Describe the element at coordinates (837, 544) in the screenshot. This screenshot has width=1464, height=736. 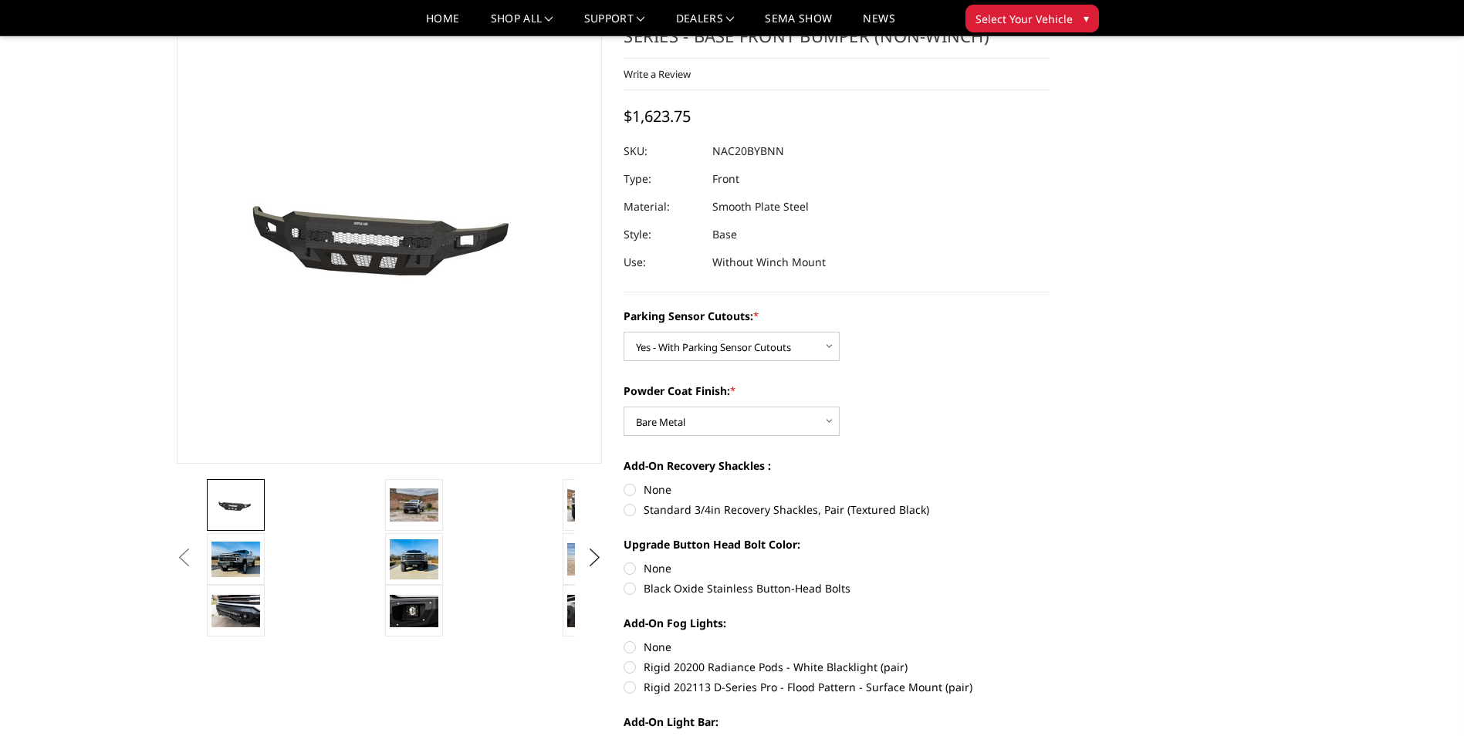
I see `label: Upgrade Button Head Bolt Color:` at that location.